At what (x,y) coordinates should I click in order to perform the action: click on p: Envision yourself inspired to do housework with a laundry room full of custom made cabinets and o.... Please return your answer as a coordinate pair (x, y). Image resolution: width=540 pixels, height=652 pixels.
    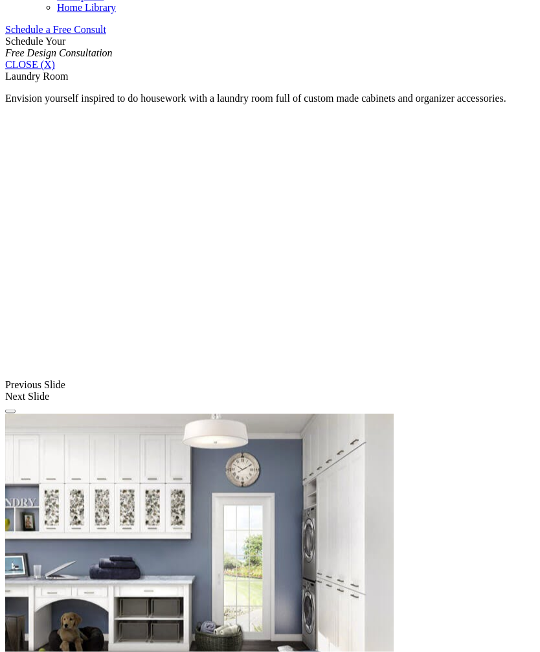
    Looking at the image, I should click on (270, 98).